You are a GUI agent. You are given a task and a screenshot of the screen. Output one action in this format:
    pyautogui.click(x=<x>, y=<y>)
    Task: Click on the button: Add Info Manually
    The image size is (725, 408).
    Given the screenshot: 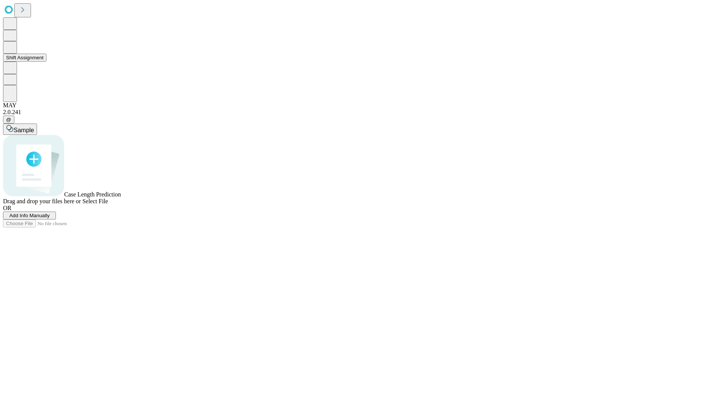 What is the action you would take?
    pyautogui.click(x=29, y=215)
    